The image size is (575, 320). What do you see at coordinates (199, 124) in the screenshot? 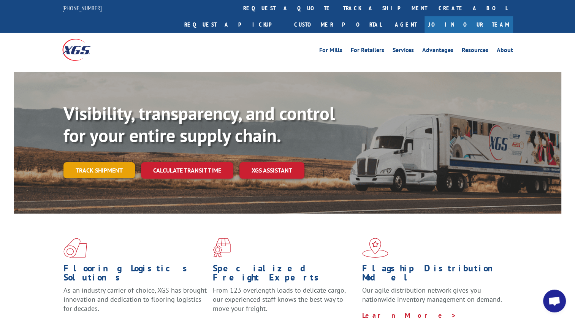
I see `b: Visibility, transparency, and control for your entire supply chain.` at bounding box center [199, 124].